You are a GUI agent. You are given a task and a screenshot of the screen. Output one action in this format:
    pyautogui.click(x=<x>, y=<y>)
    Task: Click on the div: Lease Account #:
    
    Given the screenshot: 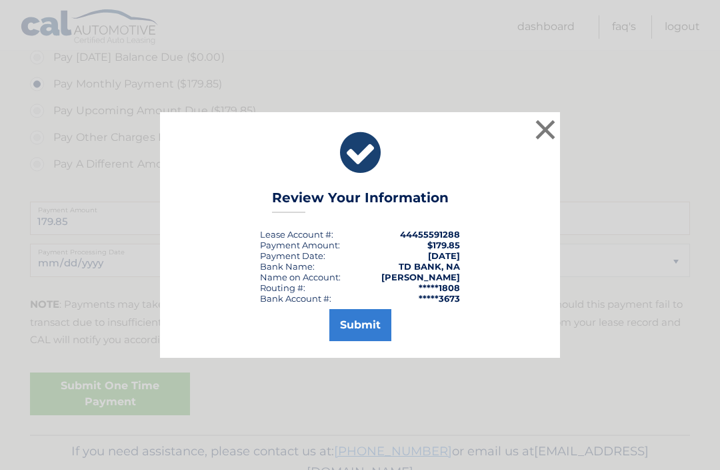 What is the action you would take?
    pyautogui.click(x=297, y=234)
    